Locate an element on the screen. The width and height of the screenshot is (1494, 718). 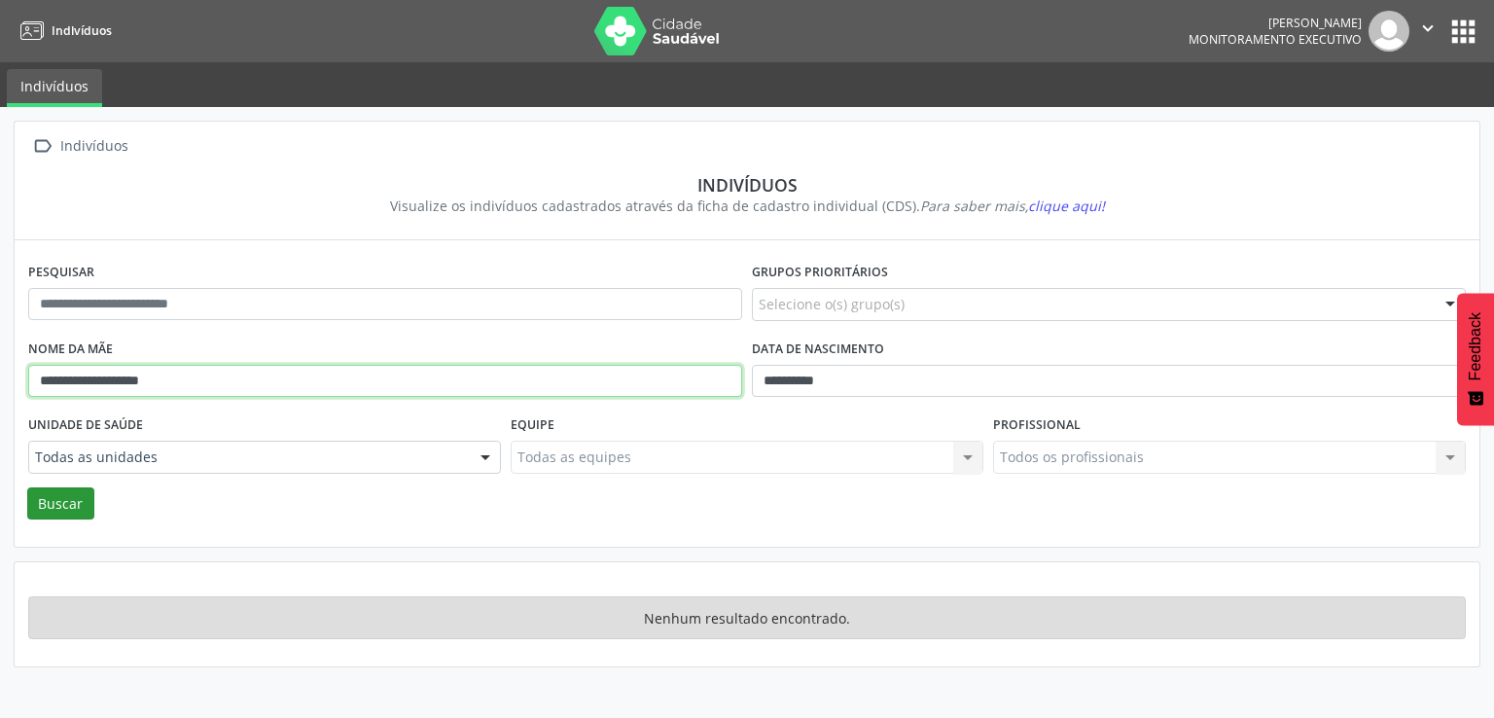
span: clique aqui! is located at coordinates (1066, 205).